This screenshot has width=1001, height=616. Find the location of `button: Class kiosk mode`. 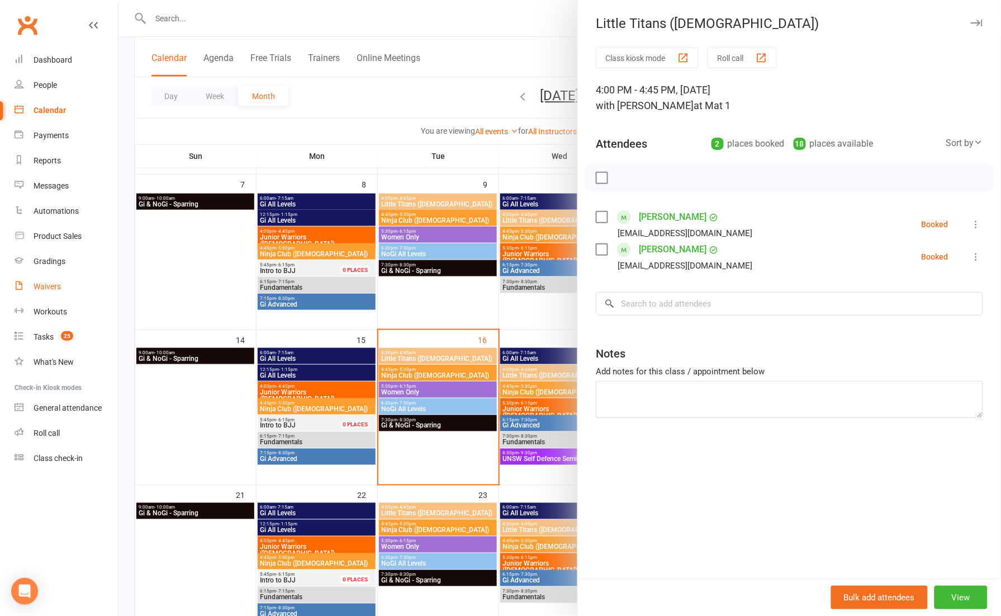

button: Class kiosk mode is located at coordinates (647, 58).